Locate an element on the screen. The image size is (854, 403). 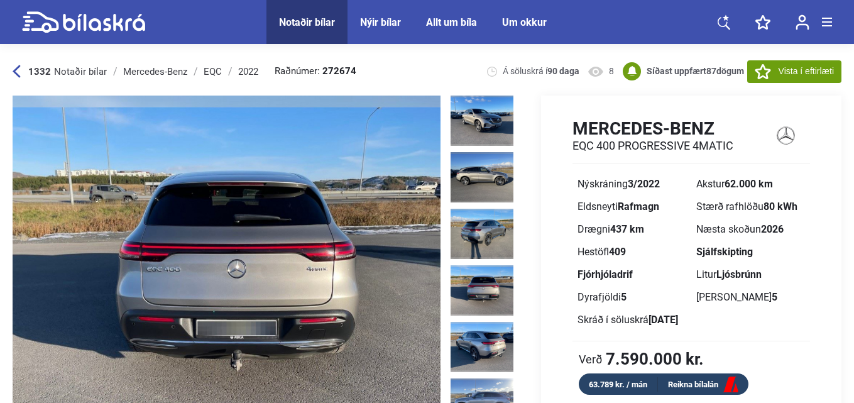
div: Dyrafjöldi is located at coordinates (631, 297).